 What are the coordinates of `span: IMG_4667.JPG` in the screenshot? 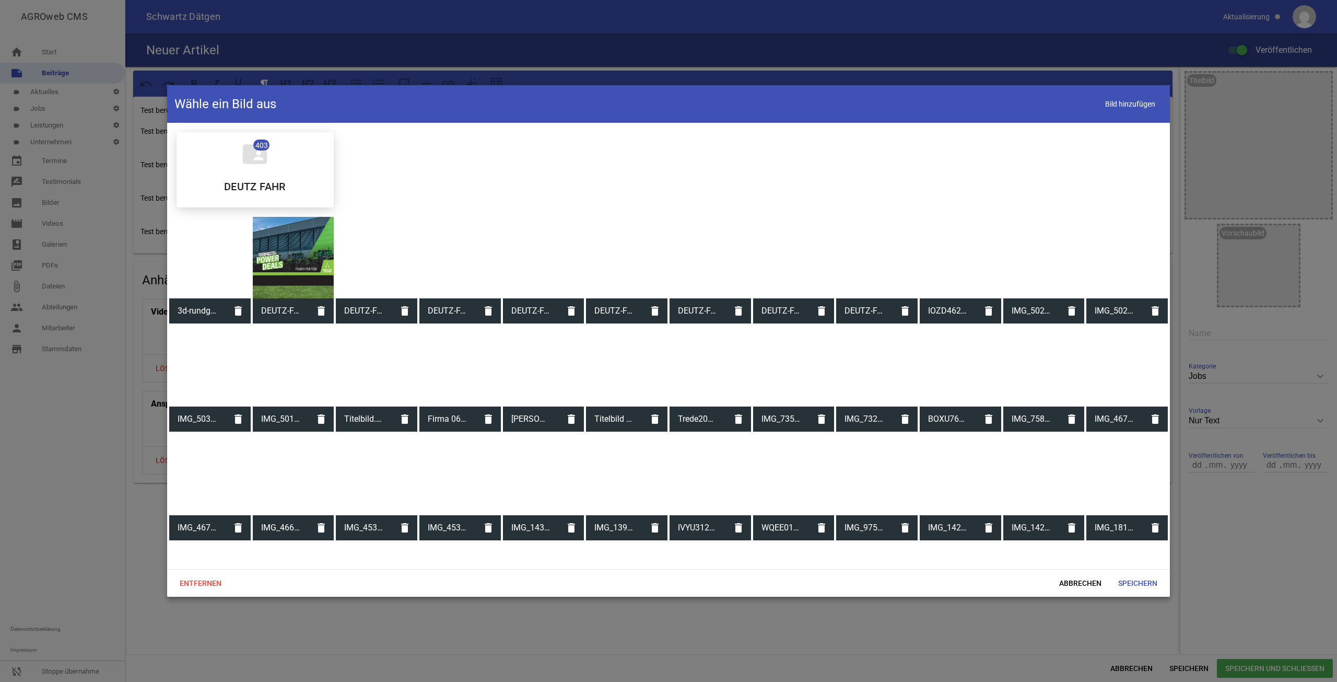 It's located at (281, 528).